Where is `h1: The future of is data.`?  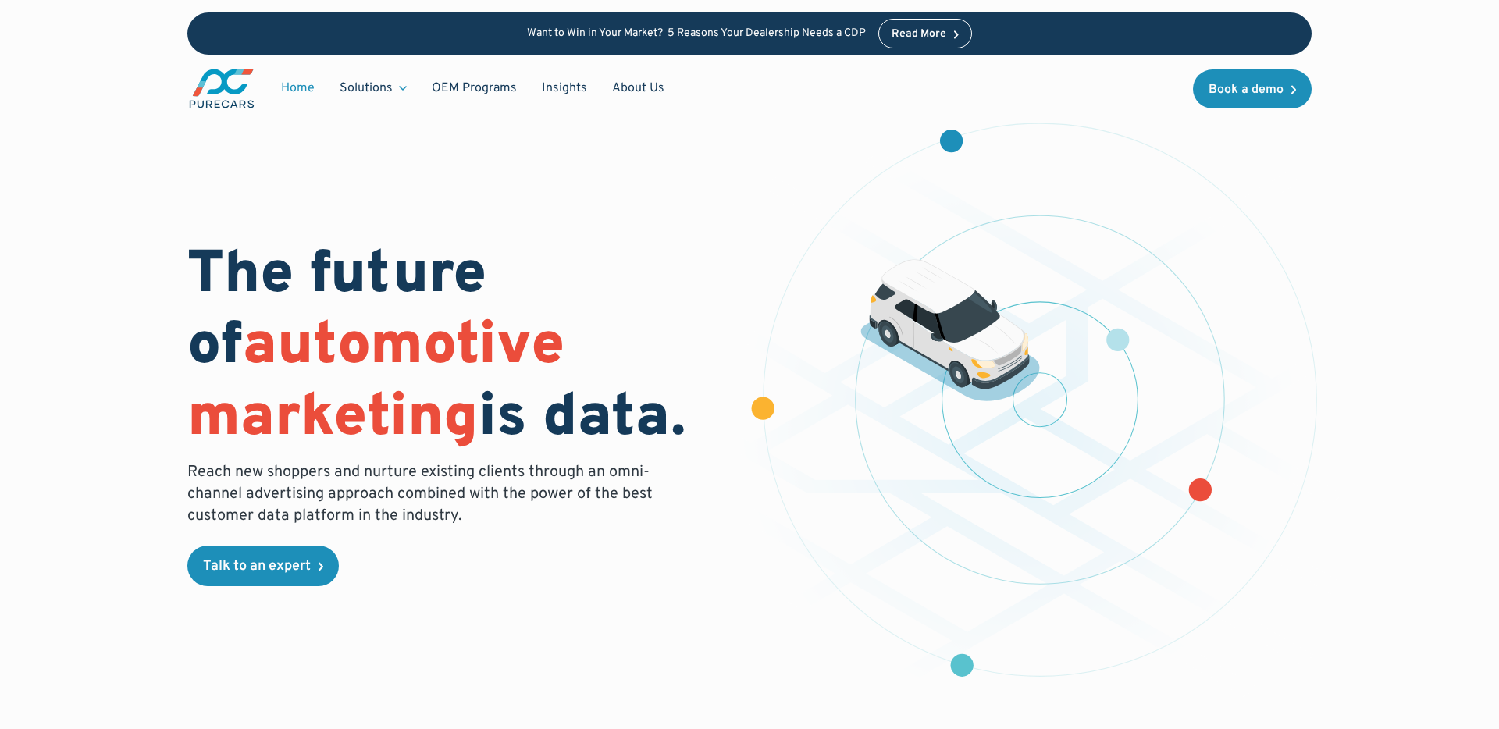 h1: The future of is data. is located at coordinates (459, 348).